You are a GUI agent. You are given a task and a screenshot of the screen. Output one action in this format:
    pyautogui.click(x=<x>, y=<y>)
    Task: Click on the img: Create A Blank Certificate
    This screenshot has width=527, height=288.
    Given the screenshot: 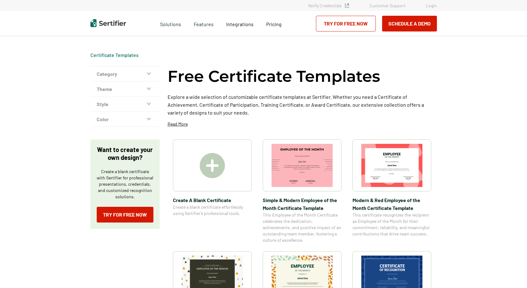 What is the action you would take?
    pyautogui.click(x=212, y=166)
    